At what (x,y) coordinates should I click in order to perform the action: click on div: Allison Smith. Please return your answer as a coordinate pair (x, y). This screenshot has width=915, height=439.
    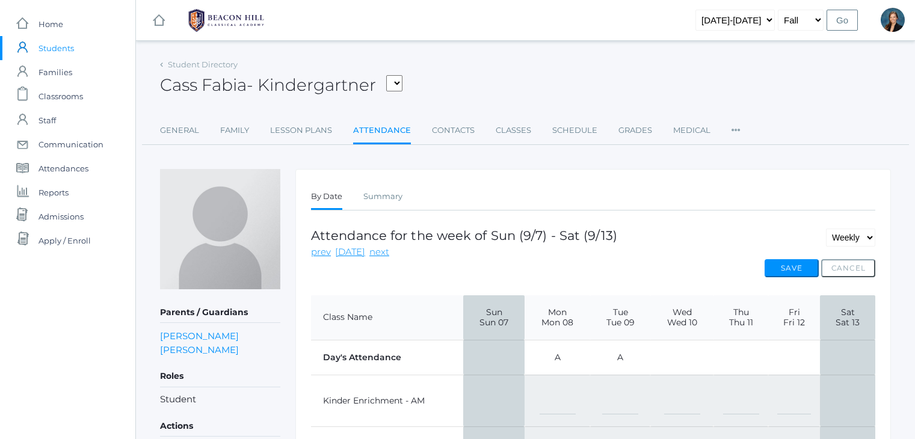
    Looking at the image, I should click on (892, 20).